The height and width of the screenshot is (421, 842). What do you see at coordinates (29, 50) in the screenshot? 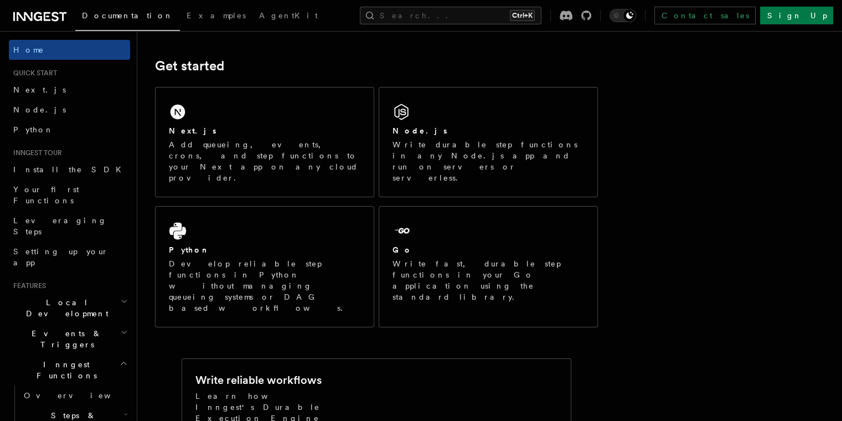
I see `span: Home` at bounding box center [29, 50].